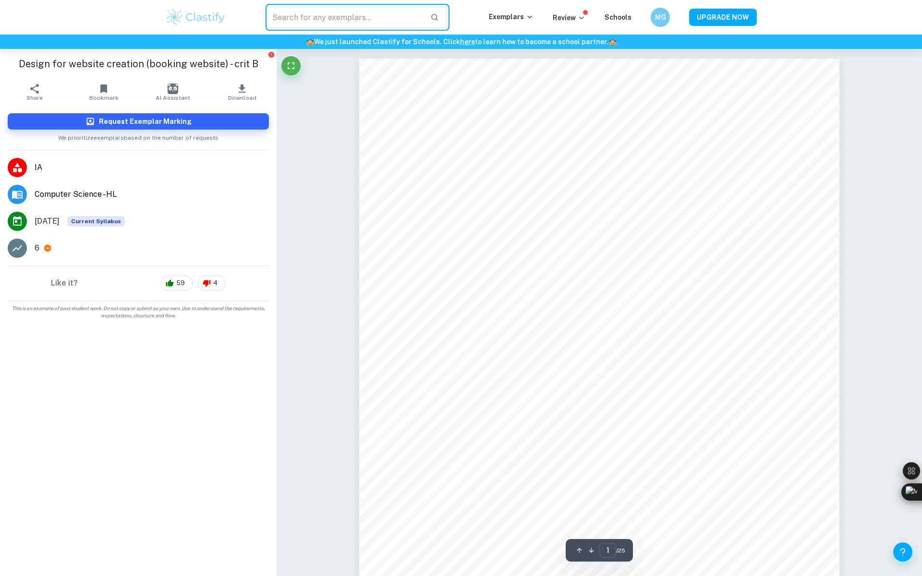  I want to click on span: 4, so click(215, 283).